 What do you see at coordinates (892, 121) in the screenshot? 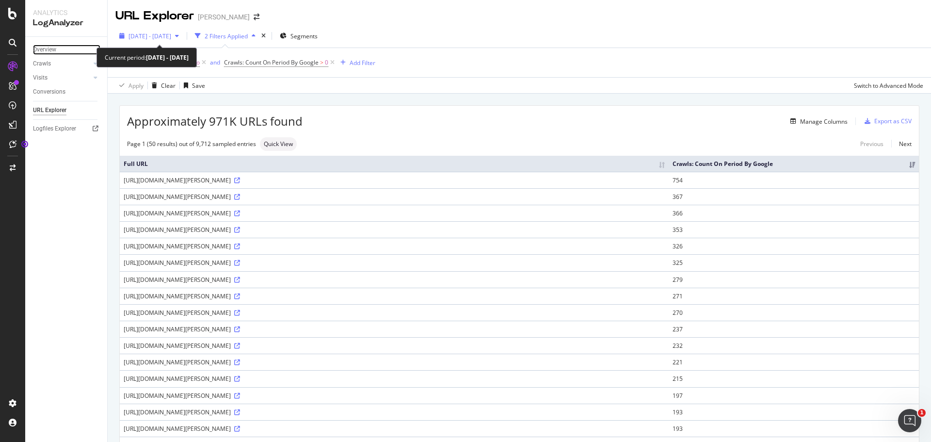
I see `div: Export as CSV` at bounding box center [892, 121].